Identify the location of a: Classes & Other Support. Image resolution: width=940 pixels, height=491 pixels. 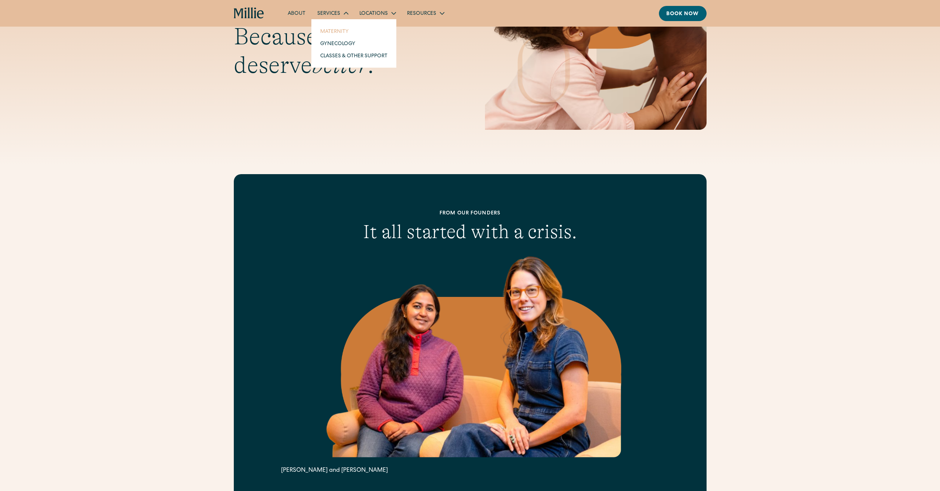
(354, 55).